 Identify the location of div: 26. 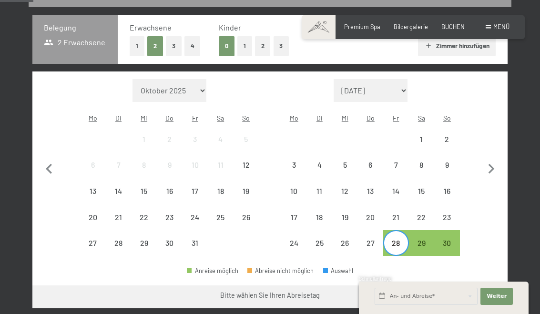
(345, 251).